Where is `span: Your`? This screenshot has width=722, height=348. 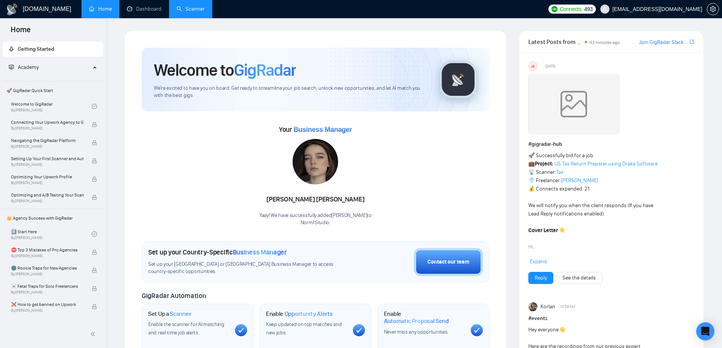 span: Your is located at coordinates (315, 130).